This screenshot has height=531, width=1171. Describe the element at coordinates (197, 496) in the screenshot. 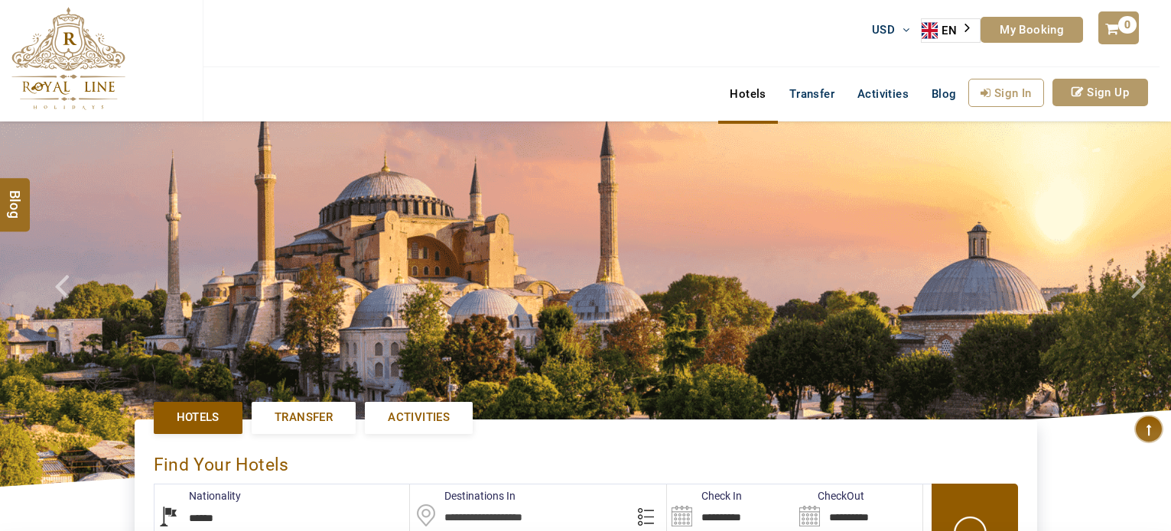

I see `label: Nationality` at that location.